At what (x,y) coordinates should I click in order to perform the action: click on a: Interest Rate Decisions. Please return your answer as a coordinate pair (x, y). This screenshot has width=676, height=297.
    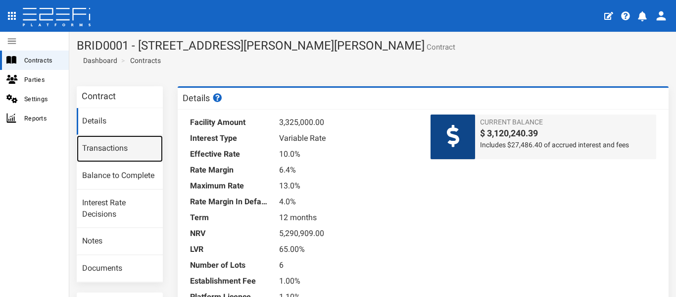
    Looking at the image, I should click on (120, 208).